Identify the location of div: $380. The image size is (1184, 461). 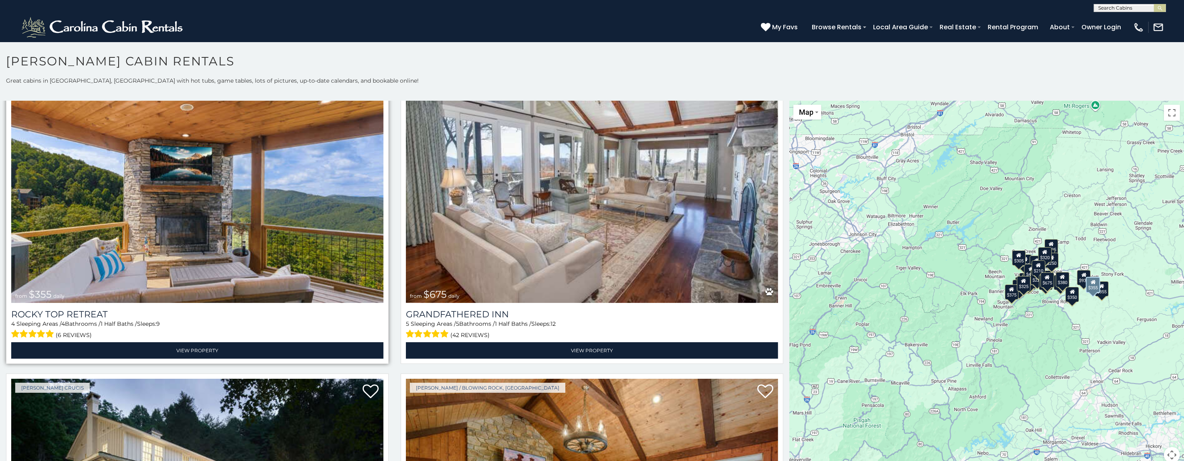
(1063, 279).